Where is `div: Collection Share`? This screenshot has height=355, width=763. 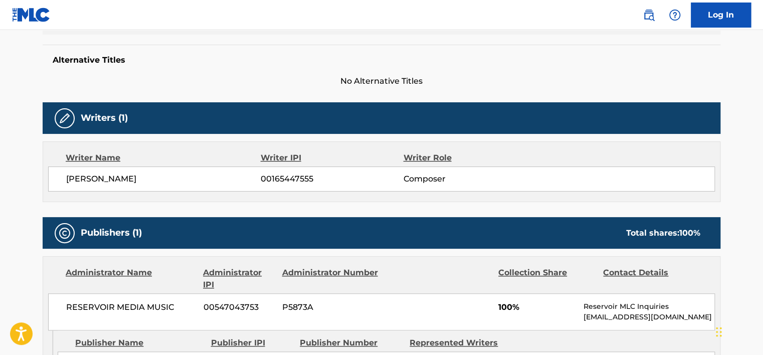 div: Collection Share is located at coordinates (547, 279).